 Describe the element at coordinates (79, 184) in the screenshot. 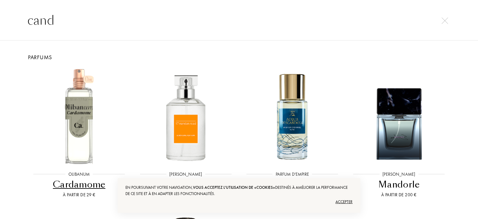

I see `div: Cardamome` at that location.